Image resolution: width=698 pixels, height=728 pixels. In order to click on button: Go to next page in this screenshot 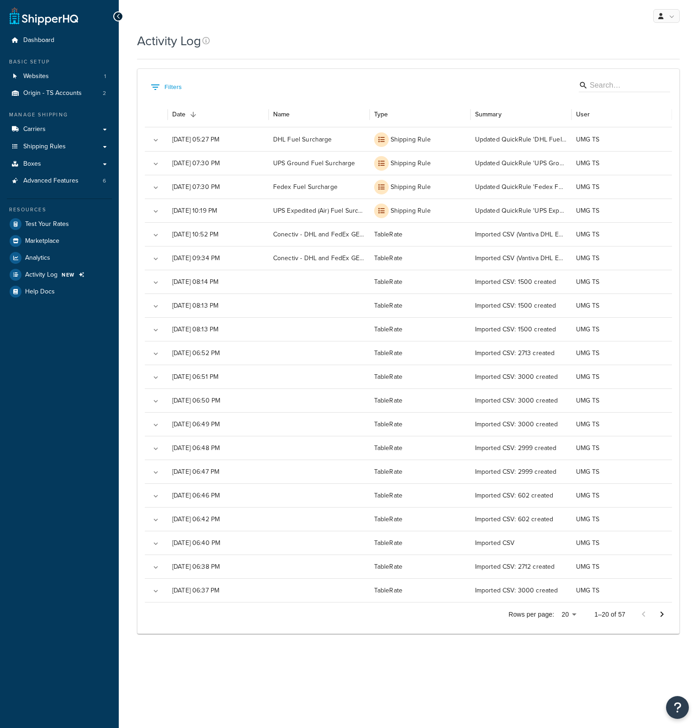, I will do `click(661, 614)`.